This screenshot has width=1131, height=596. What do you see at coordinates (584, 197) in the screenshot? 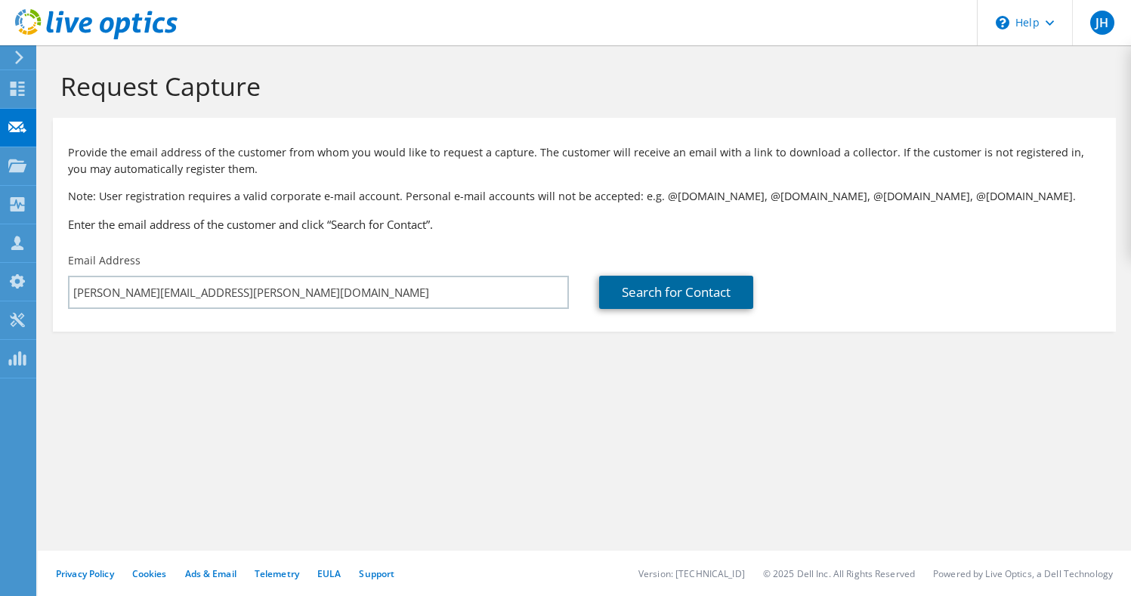
I see `p: Note: User registration requires a valid corporate e-mail account. Personal e-mail accounts will ...` at bounding box center [584, 197].